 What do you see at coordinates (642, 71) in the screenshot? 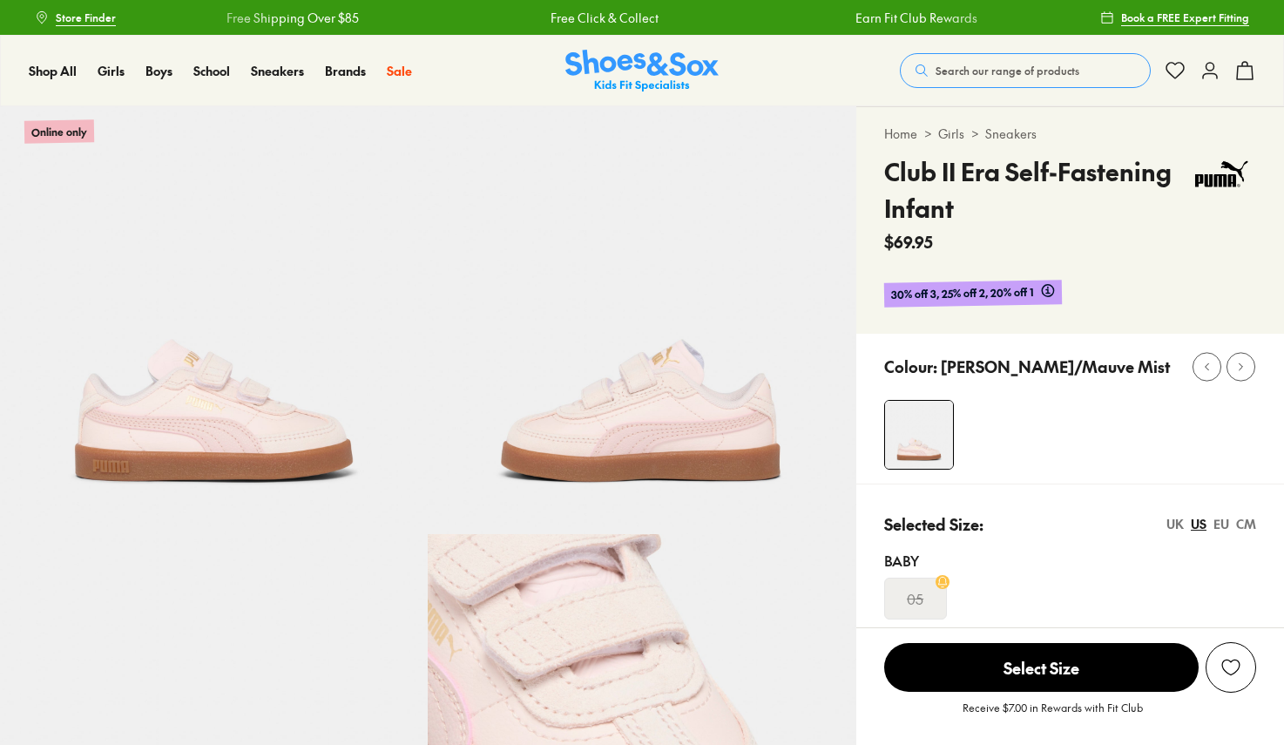
I see `img: SNS_Logo_Responsive.svg` at bounding box center [642, 71].